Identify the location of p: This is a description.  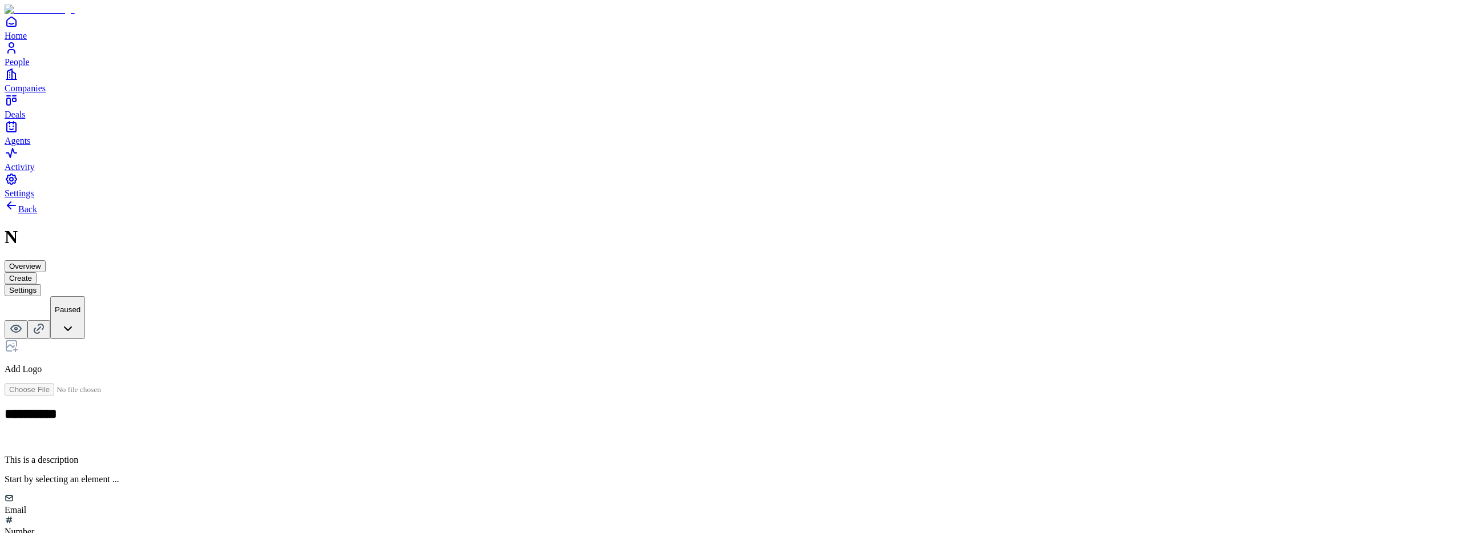
(731, 460).